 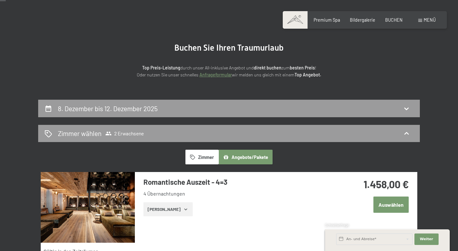 I want to click on button: Zimmer, so click(x=202, y=157).